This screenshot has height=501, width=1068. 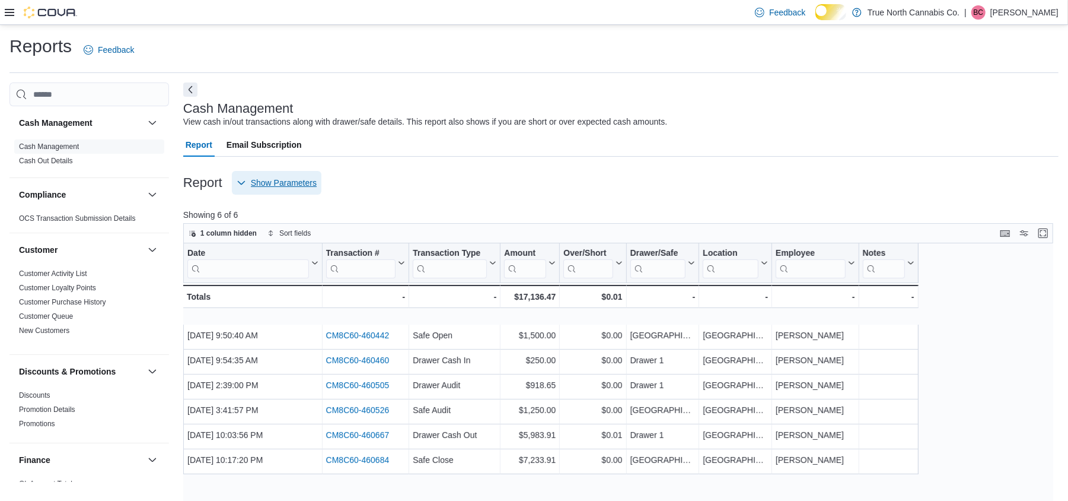 I want to click on button: Drawer/Safe, so click(x=662, y=263).